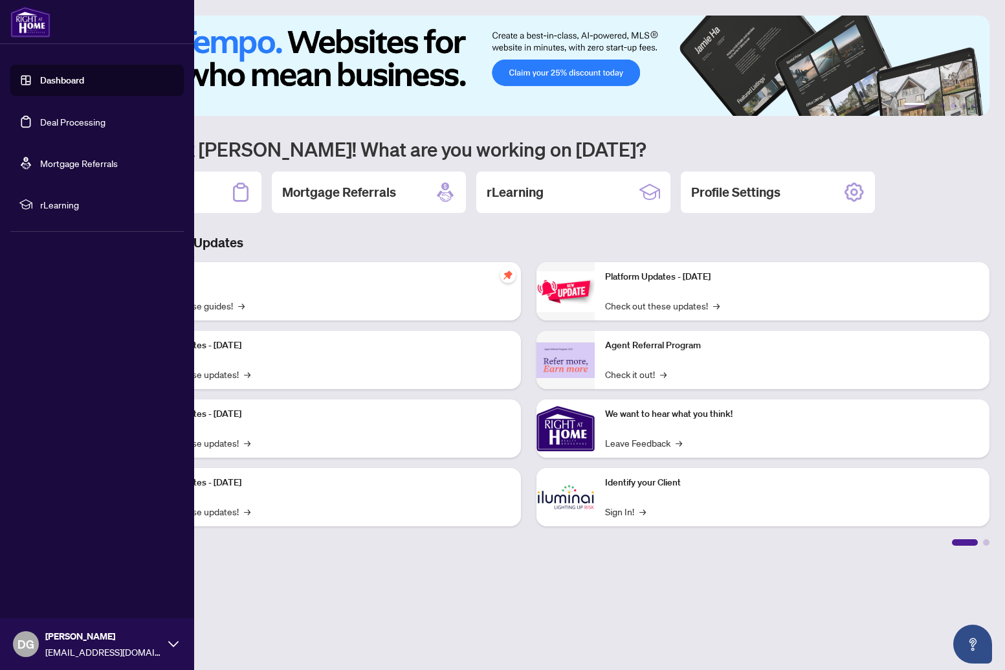  Describe the element at coordinates (643, 443) in the screenshot. I see `a: Leave Feedback→` at that location.